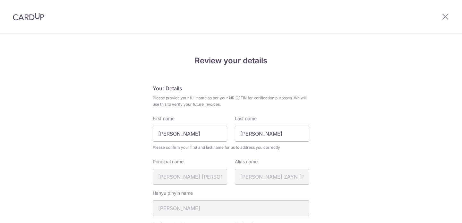 The width and height of the screenshot is (462, 223). What do you see at coordinates (190, 133) in the screenshot?
I see `input: First Name` at bounding box center [190, 133].